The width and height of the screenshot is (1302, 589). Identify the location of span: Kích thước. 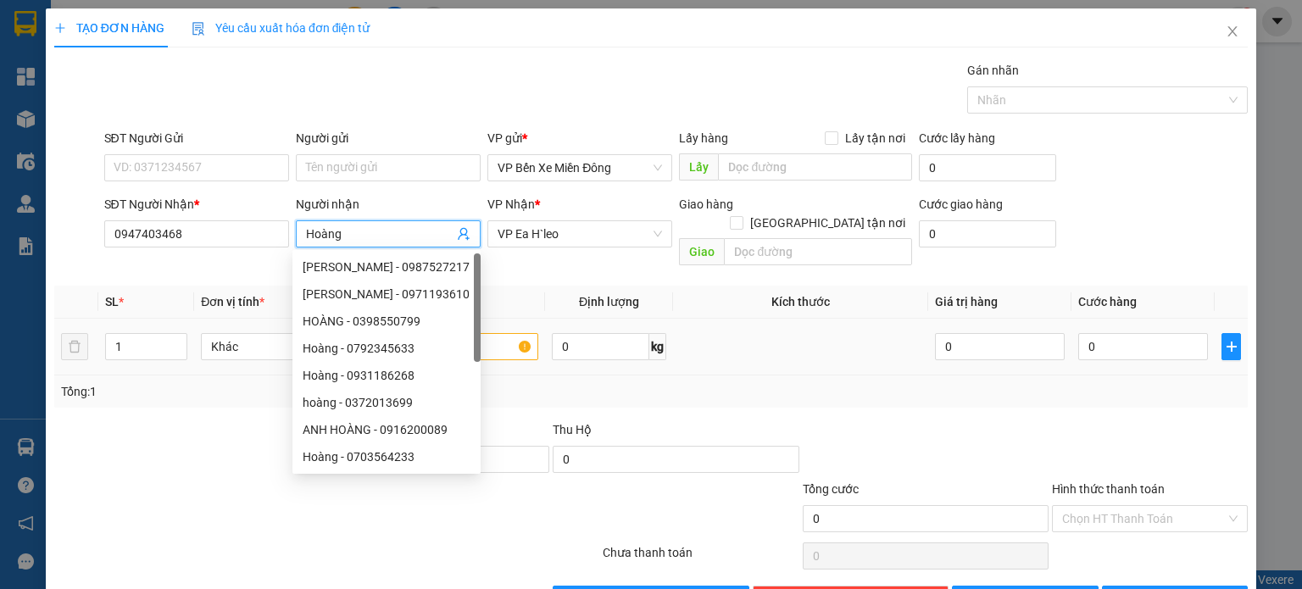
(800, 302).